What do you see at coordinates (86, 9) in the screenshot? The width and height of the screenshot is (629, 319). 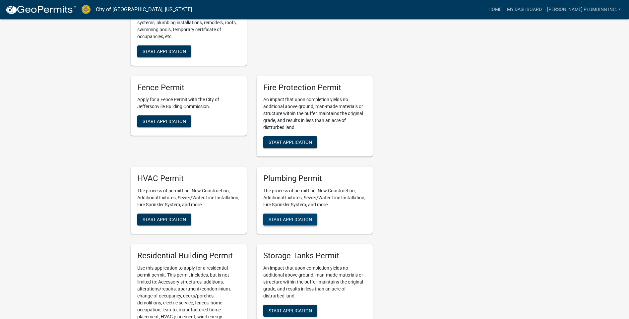 I see `img: City of Jeffersonville, Indiana` at bounding box center [86, 9].